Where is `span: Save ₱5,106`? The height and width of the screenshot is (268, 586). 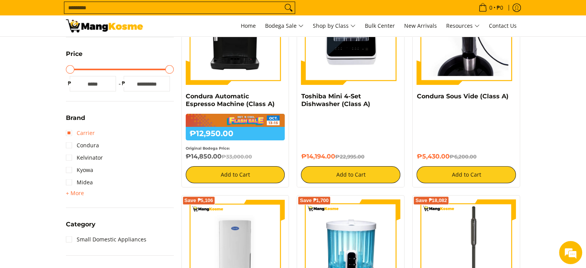 span: Save ₱5,106 is located at coordinates (199, 200).